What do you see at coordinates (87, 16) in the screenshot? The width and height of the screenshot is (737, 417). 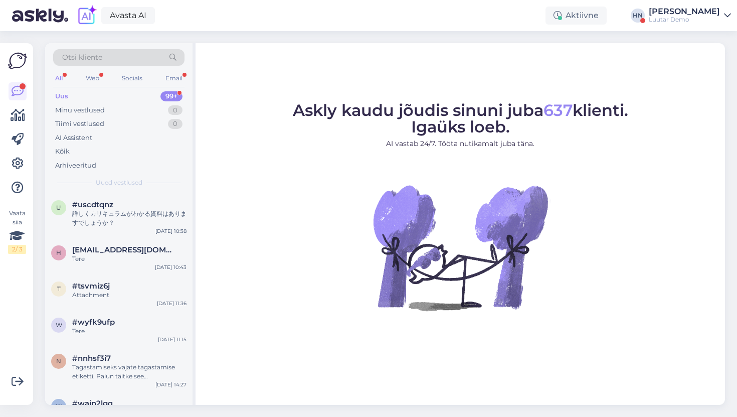 I see `img: explore-ai` at bounding box center [87, 16].